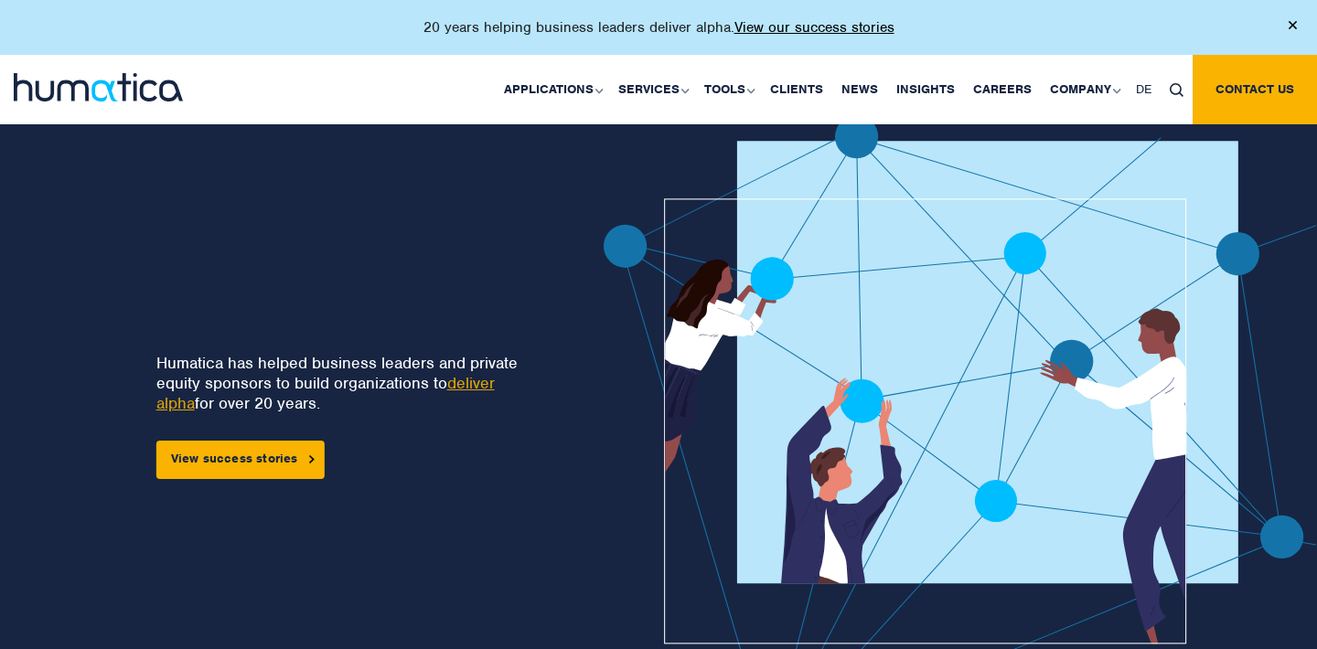  I want to click on a: deliver alpha, so click(326, 393).